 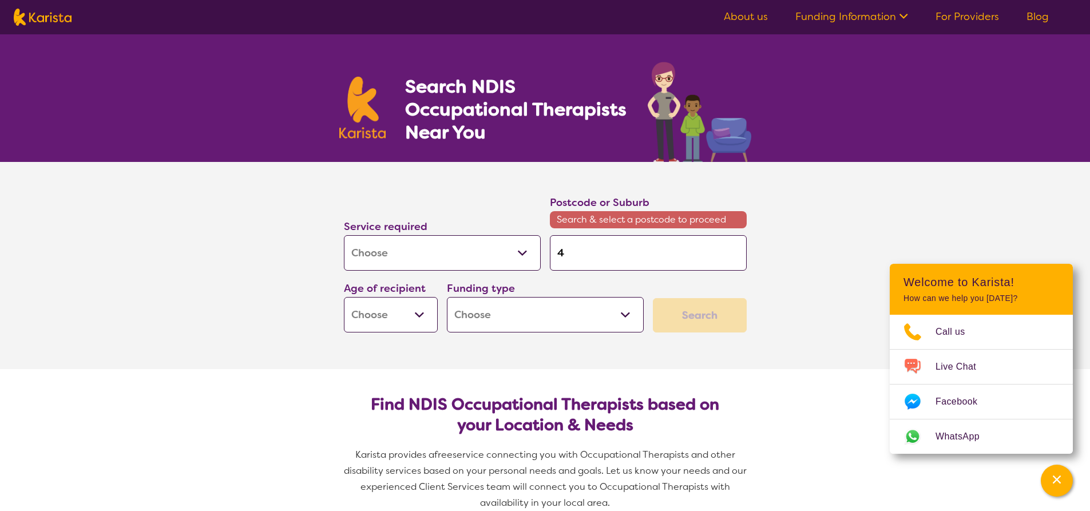 I want to click on h2: Welcome to Karista!, so click(x=982, y=282).